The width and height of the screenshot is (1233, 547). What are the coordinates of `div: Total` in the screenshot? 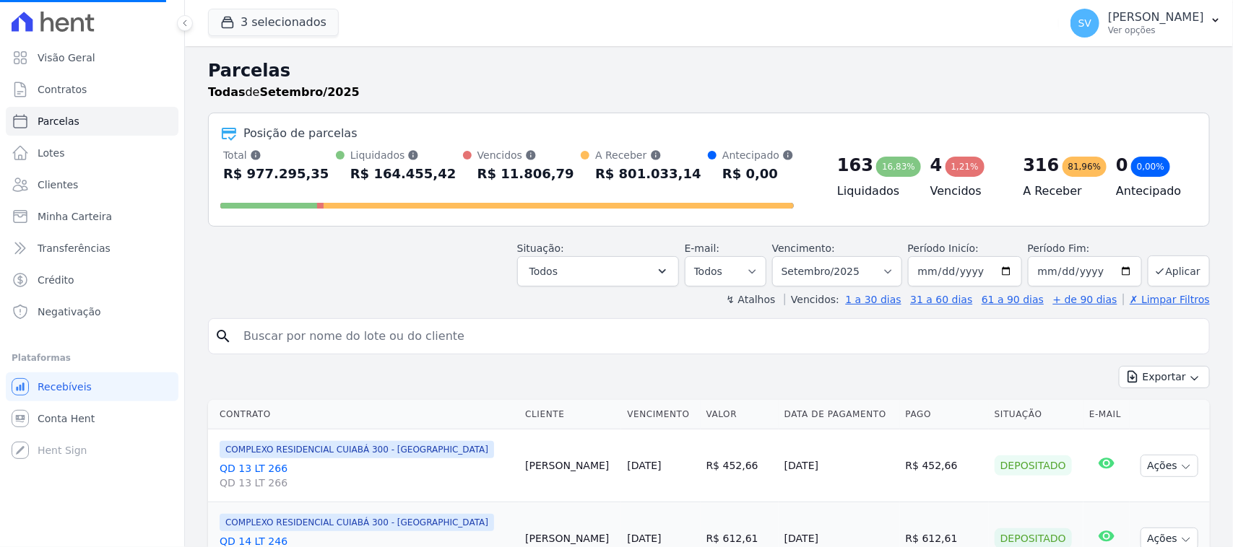 It's located at (276, 155).